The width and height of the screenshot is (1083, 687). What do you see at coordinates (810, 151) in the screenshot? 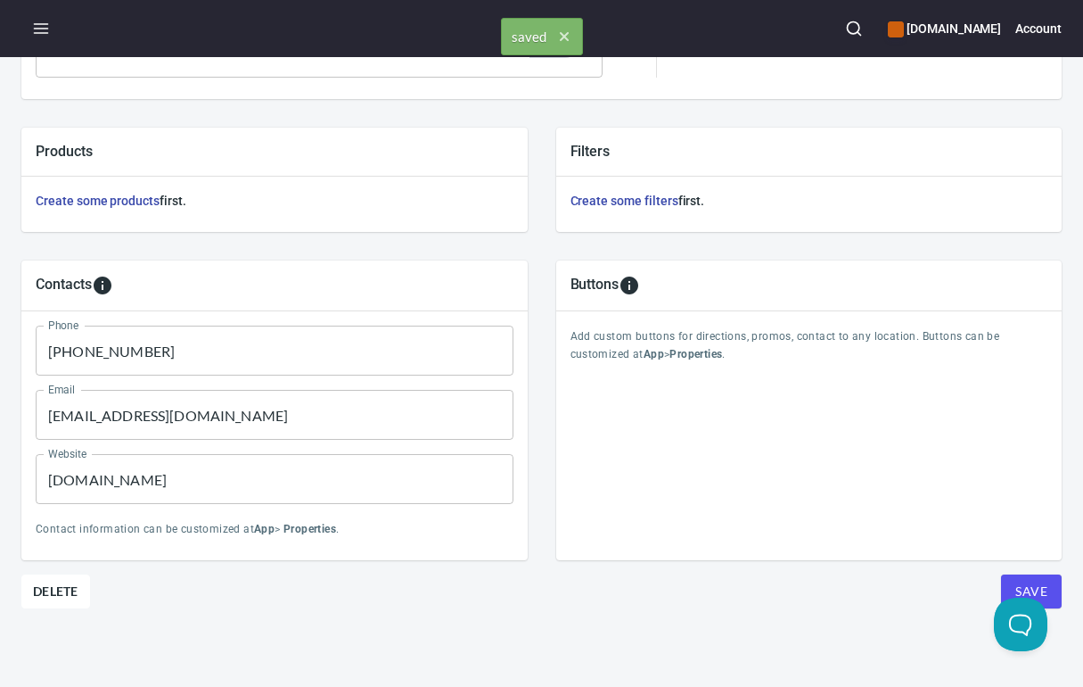
I see `h5: Filters` at bounding box center [810, 151].